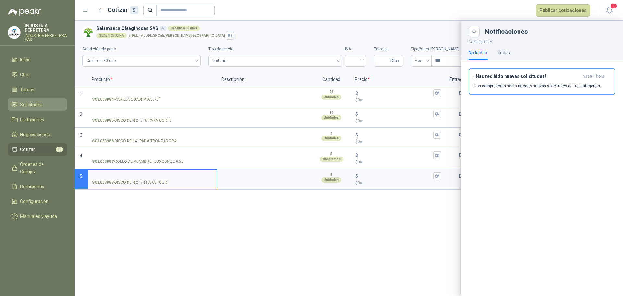 This screenshot has height=296, width=623. Describe the element at coordinates (123, 10) in the screenshot. I see `h2: Cotizar` at that location.